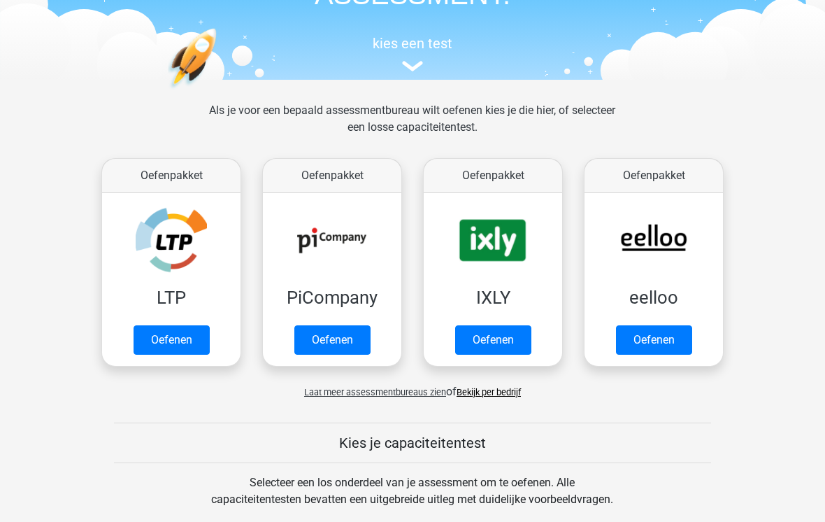  I want to click on h5: kies een test, so click(413, 43).